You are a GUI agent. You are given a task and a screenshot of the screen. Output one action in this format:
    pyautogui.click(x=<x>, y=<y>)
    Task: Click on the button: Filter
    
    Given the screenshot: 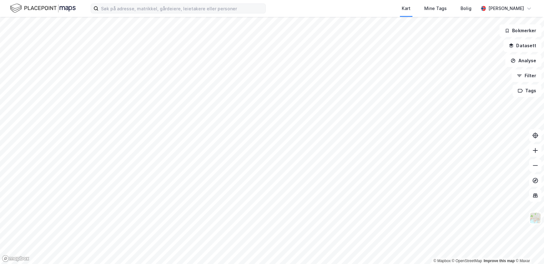 What is the action you would take?
    pyautogui.click(x=527, y=76)
    